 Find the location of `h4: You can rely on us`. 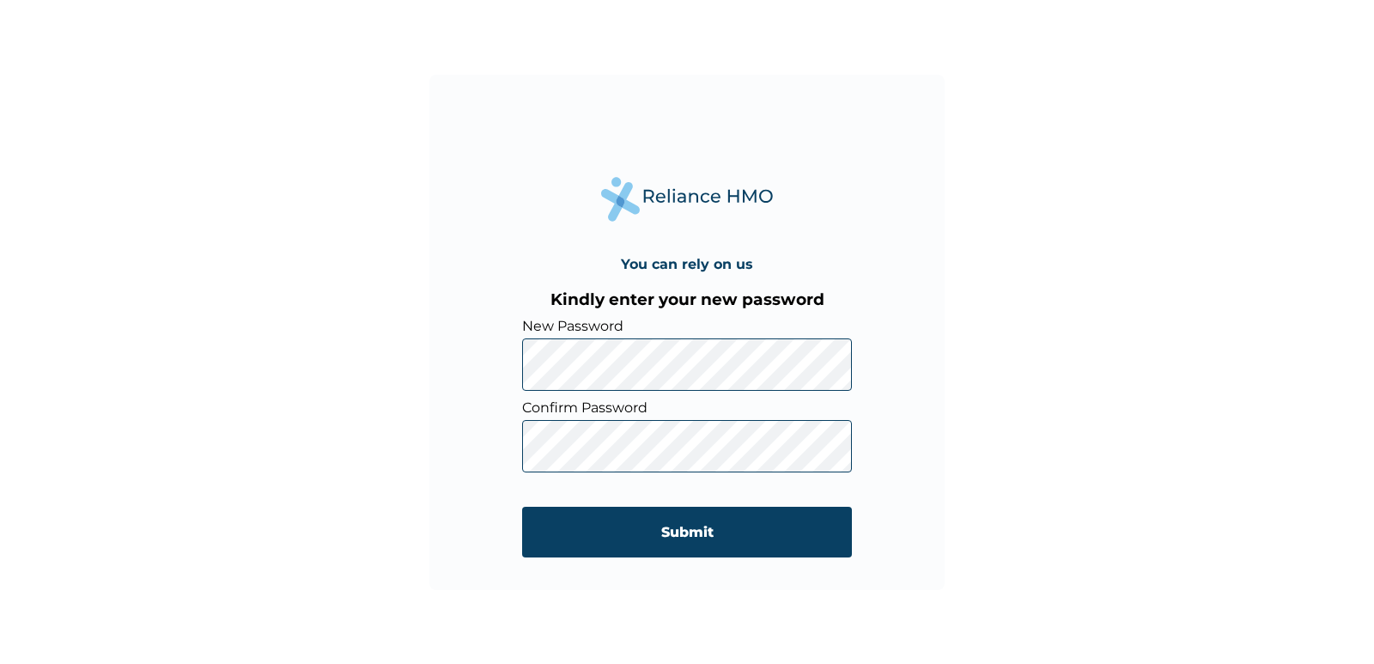

h4: You can rely on us is located at coordinates (687, 264).